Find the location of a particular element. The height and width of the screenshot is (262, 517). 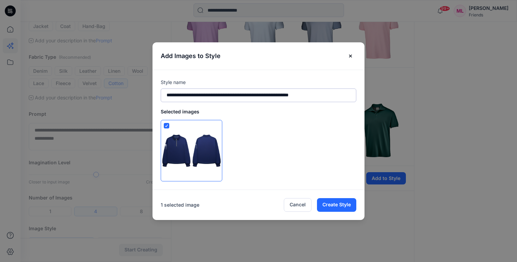

button: Close is located at coordinates (351, 56).